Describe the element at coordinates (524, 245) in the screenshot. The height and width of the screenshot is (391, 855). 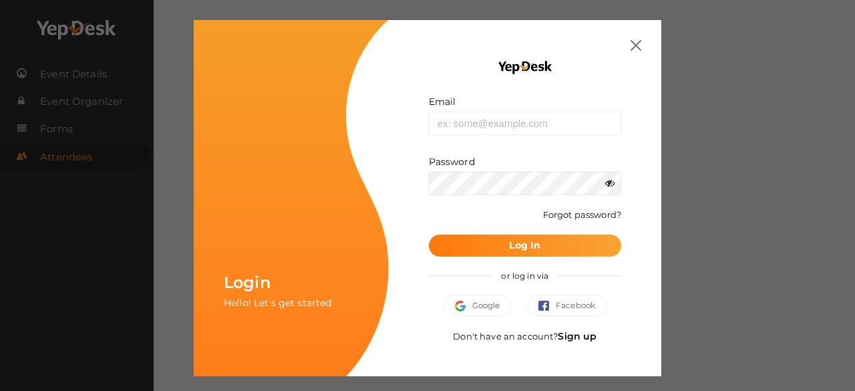
I see `b: Log In` at that location.